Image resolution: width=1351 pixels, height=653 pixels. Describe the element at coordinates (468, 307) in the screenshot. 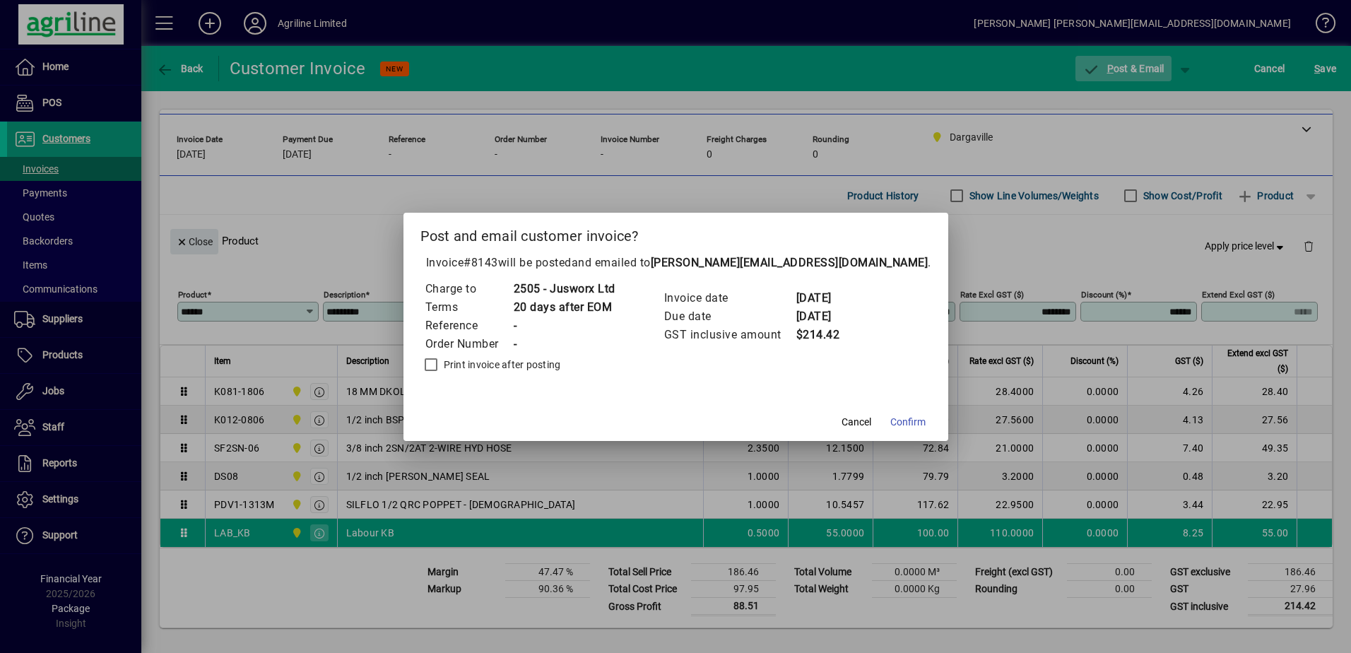

I see `td: Terms` at that location.